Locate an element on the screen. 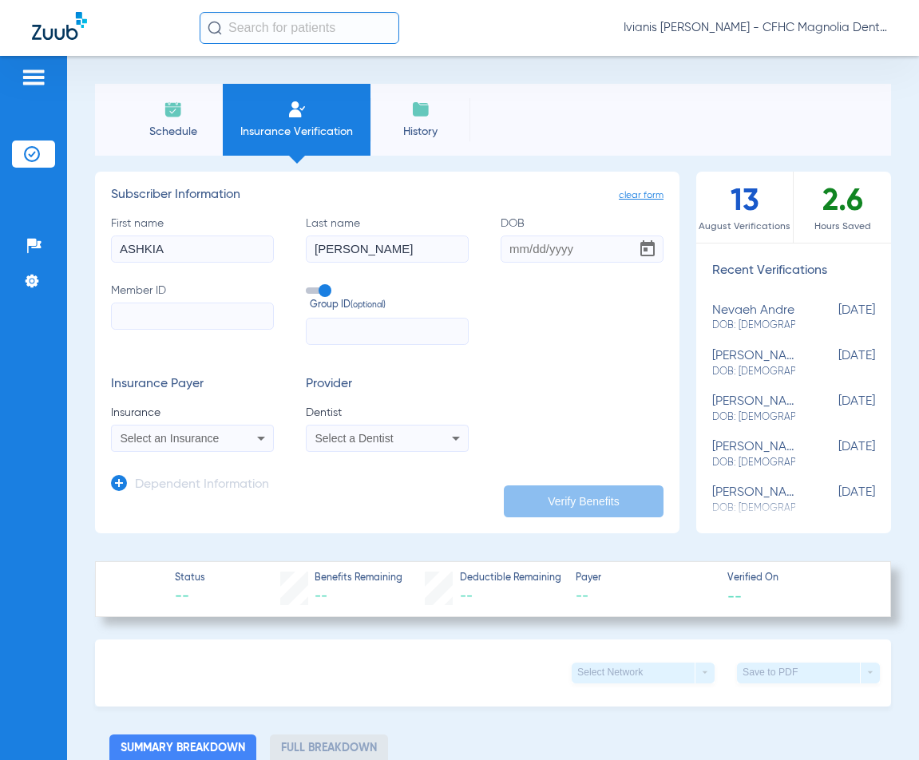  input: DOBOpen calendar is located at coordinates (582, 249).